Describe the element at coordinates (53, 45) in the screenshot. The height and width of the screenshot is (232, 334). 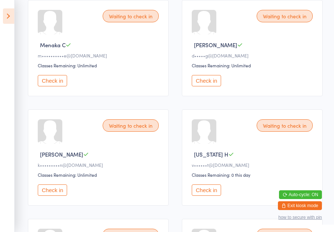
I see `span: Menaka C` at that location.